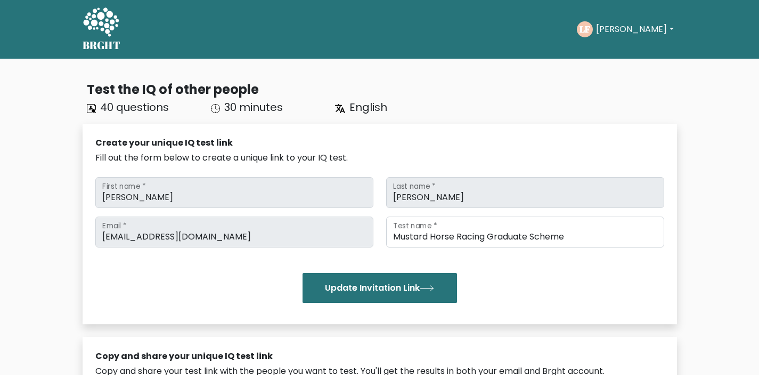 This screenshot has width=759, height=375. I want to click on span: 30 minutes, so click(254, 107).